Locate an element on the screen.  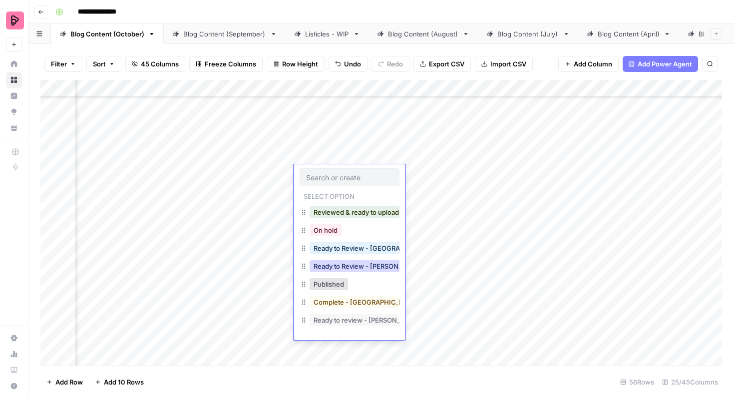
div: Blog Content (July) is located at coordinates (527, 34).